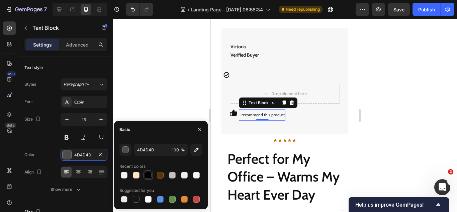  What do you see at coordinates (125, 129) in the screenshot?
I see `div: Basic` at bounding box center [125, 129].